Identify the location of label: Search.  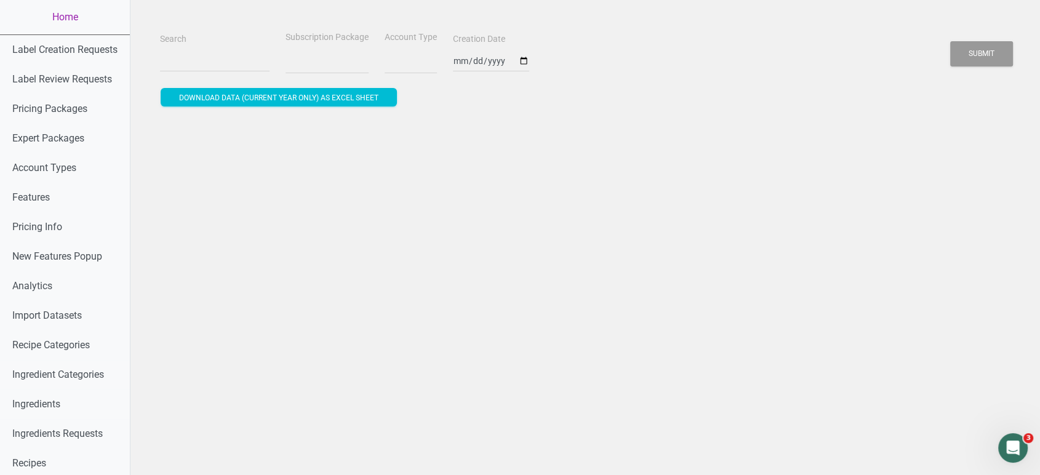
(173, 39).